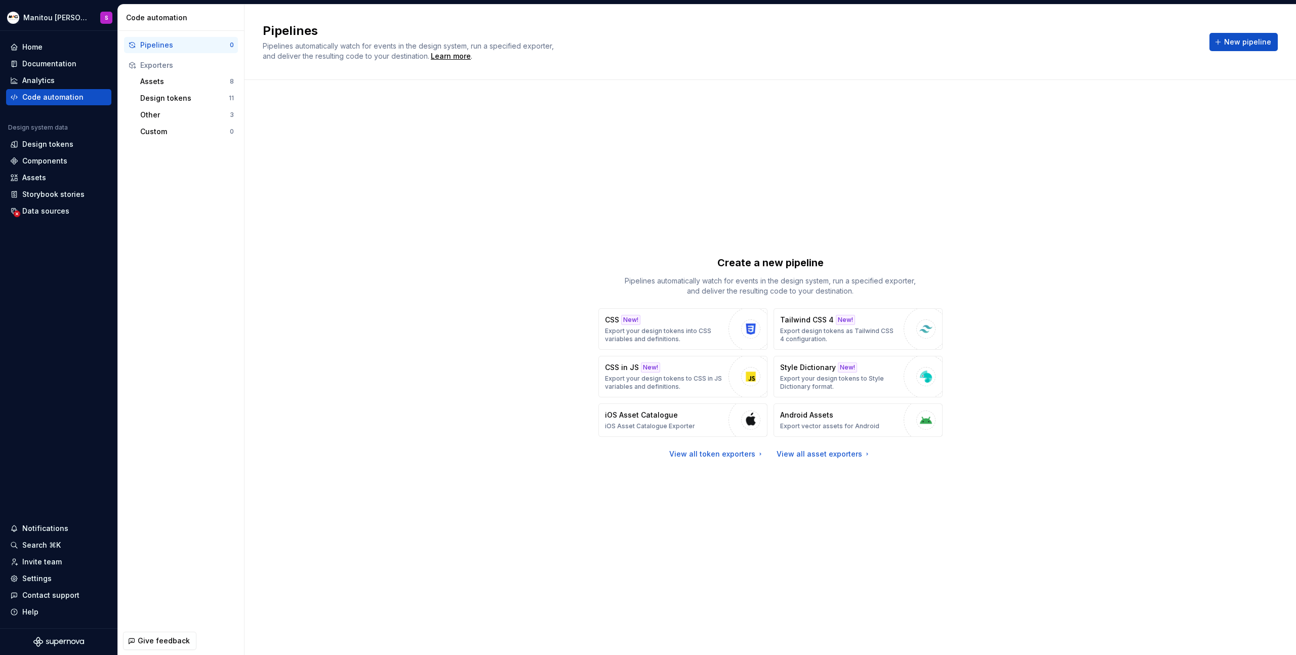 This screenshot has width=1296, height=655. Describe the element at coordinates (106, 18) in the screenshot. I see `div: S` at that location.